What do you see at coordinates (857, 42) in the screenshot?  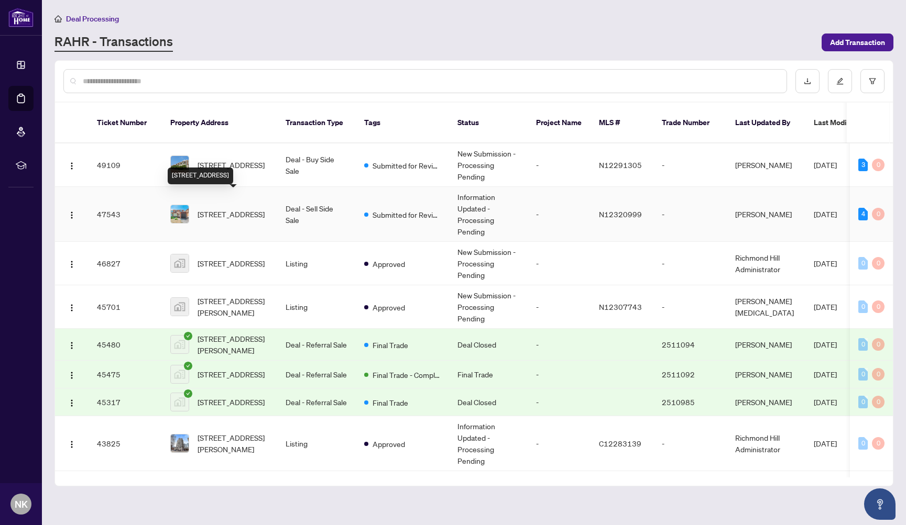 I see `button: Add Transaction` at bounding box center [857, 42].